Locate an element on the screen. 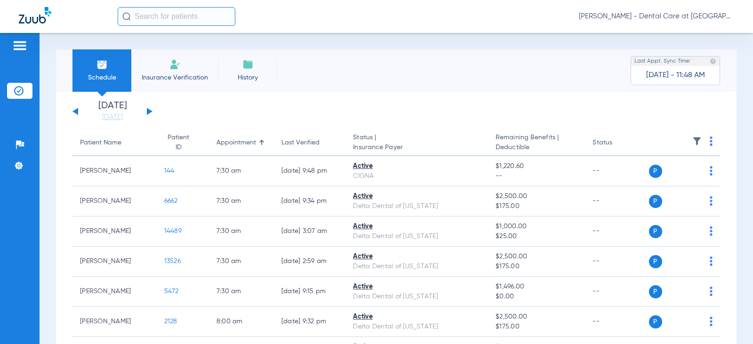 Image resolution: width=753 pixels, height=344 pixels. span: $0.00 is located at coordinates (536, 296).